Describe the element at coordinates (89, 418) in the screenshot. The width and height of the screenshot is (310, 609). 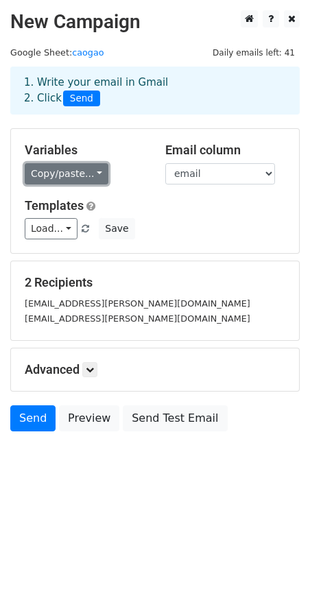
I see `a: Preview` at that location.